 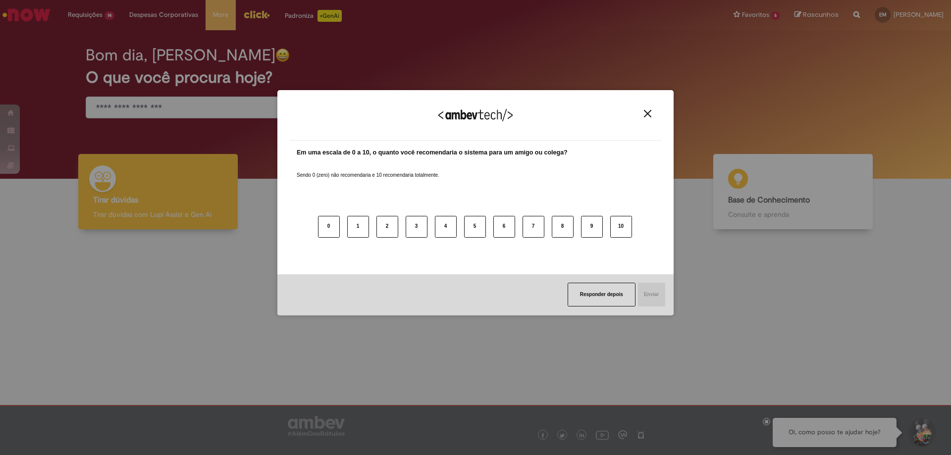 I want to click on button: Responder depois, so click(x=601, y=295).